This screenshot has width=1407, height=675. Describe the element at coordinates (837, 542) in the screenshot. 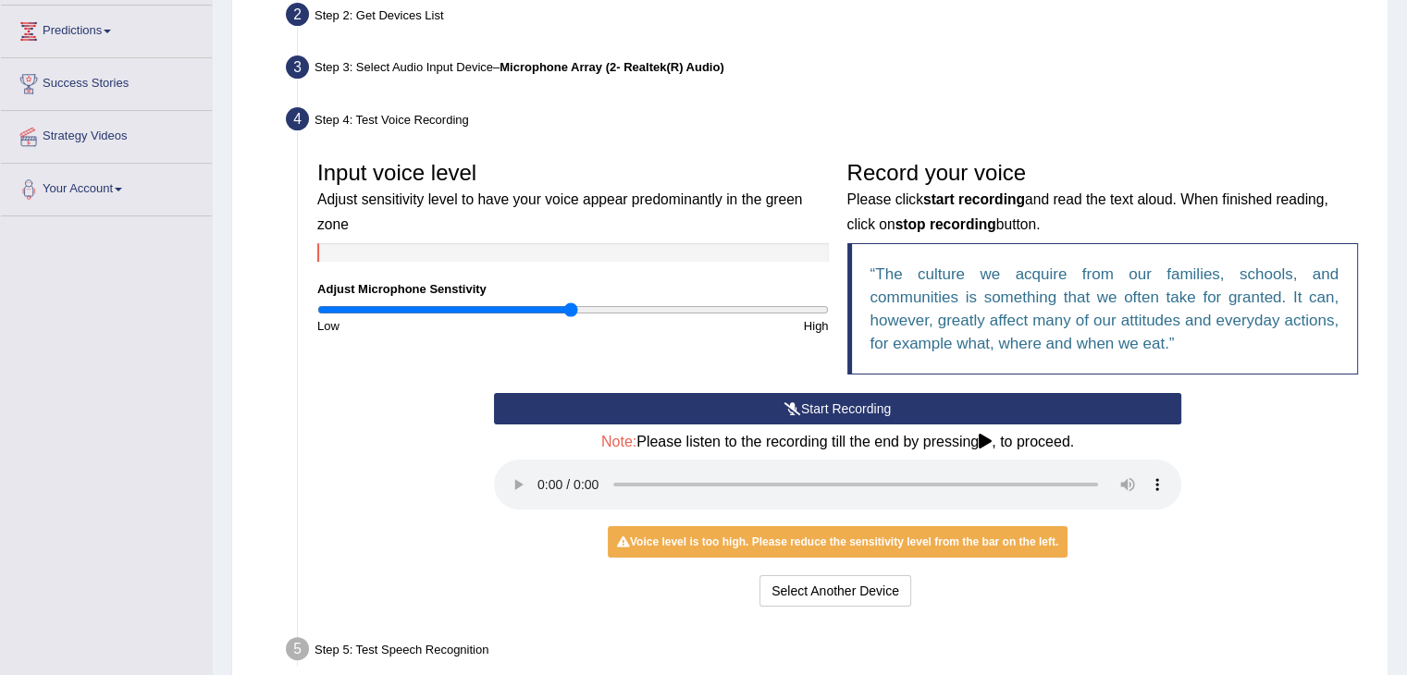

I see `div: Voice level is too high. Please reduce the sensitivity level from the bar on the left.` at that location.